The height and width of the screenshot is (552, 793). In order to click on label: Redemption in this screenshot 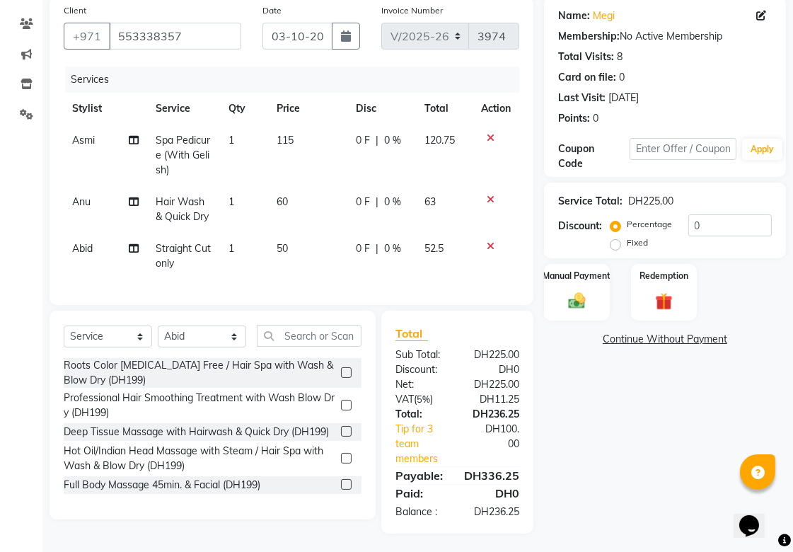, I will do `click(664, 276)`.